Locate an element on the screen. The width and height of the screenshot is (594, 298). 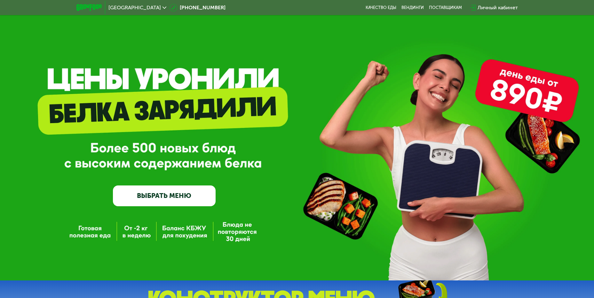
a: ВЫБРАТЬ МЕНЮ is located at coordinates (164, 196).